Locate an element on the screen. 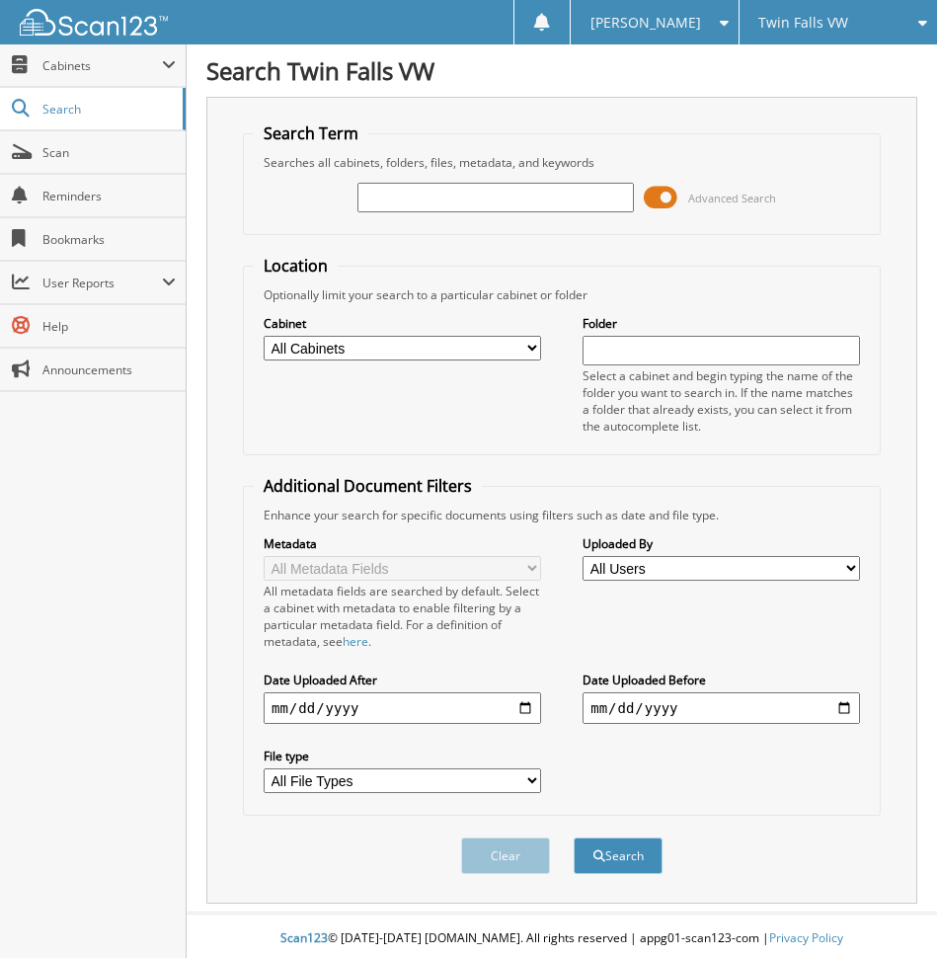 The image size is (937, 958). div: Select a cabinet and begin typing the name of the folder you want to search in. If the name match... is located at coordinates (721, 401).